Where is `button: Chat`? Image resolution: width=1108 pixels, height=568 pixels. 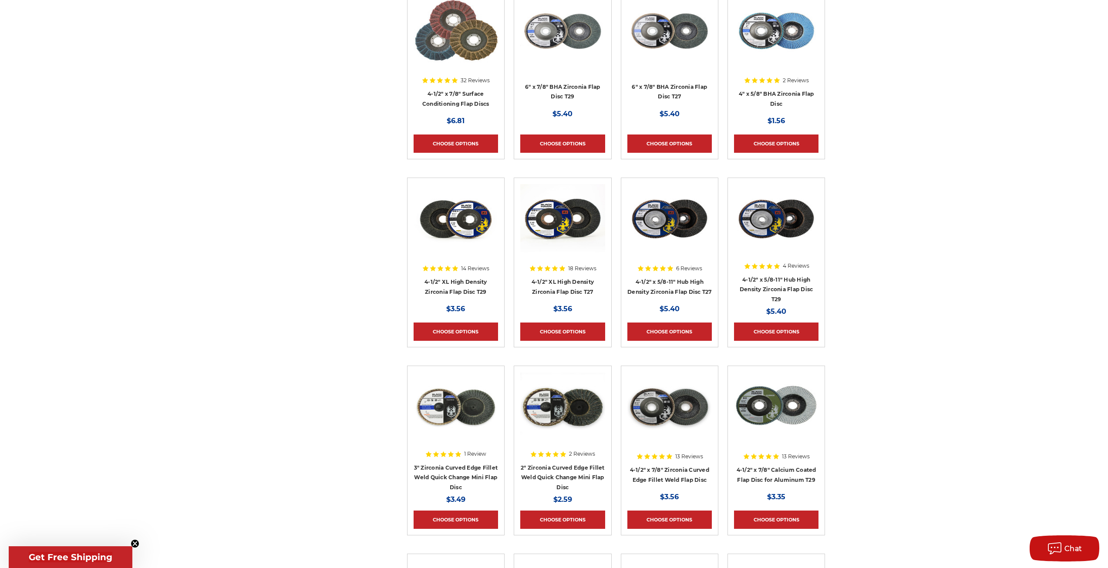 button: Chat is located at coordinates (1064, 548).